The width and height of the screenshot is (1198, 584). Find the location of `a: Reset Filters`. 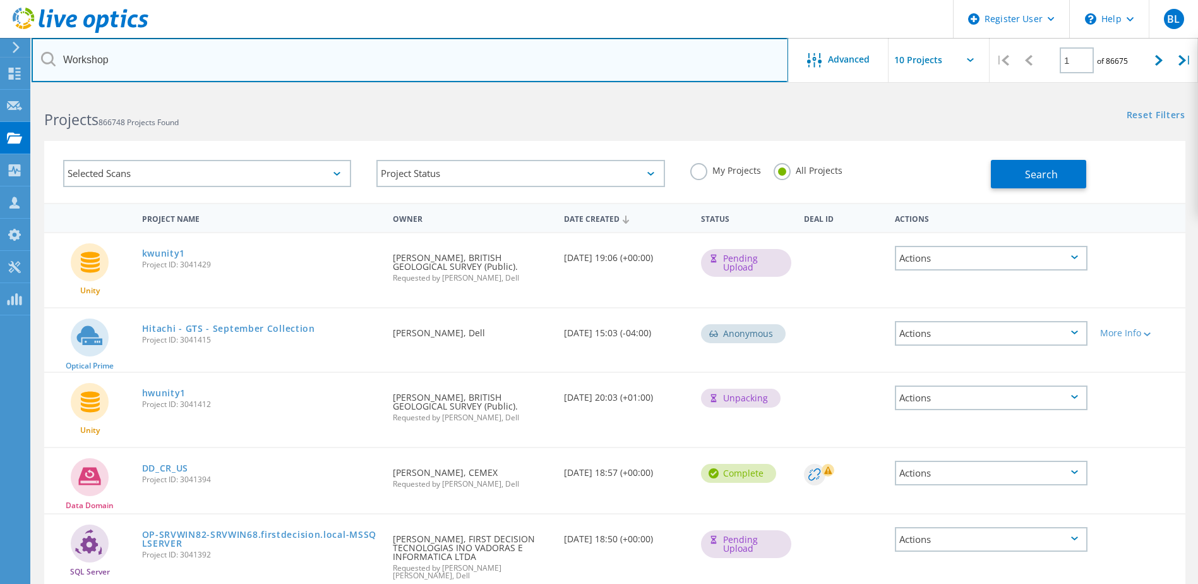

a: Reset Filters is located at coordinates (1156, 116).